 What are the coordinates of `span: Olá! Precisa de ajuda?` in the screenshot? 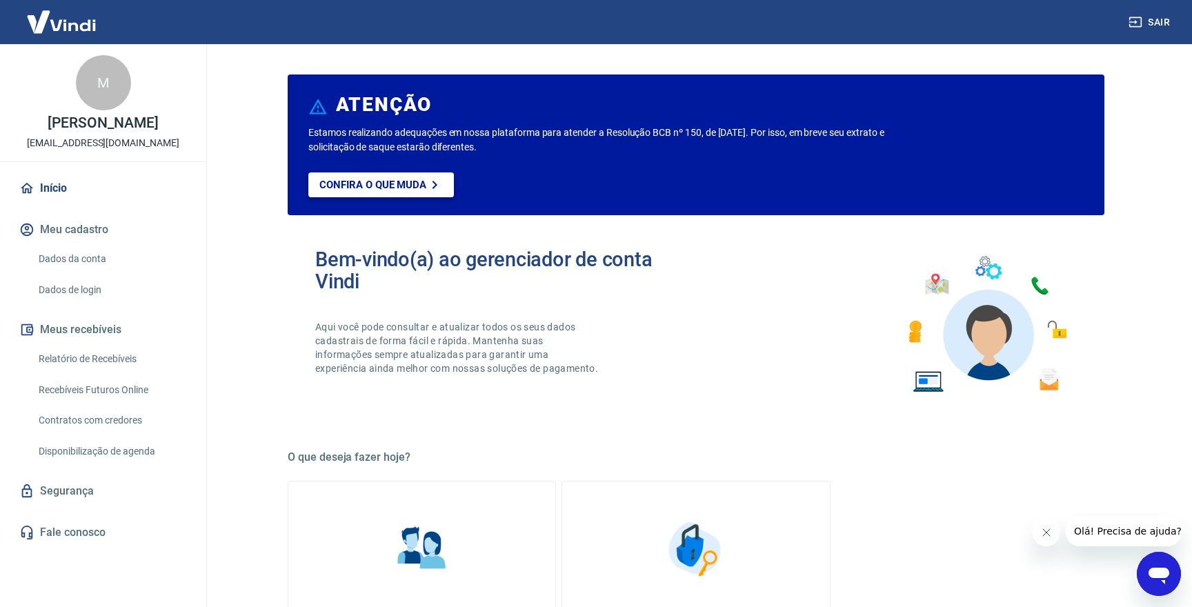 It's located at (62, 15).